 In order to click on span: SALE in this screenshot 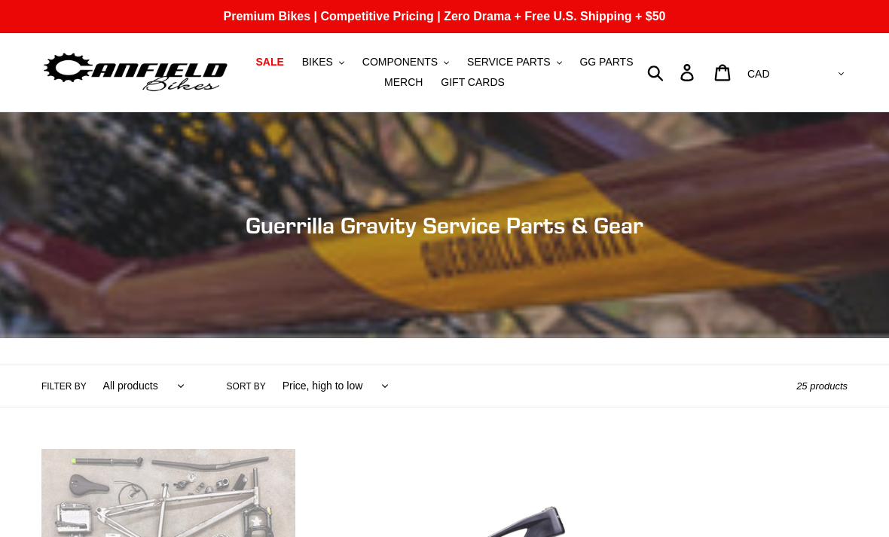, I will do `click(269, 62)`.